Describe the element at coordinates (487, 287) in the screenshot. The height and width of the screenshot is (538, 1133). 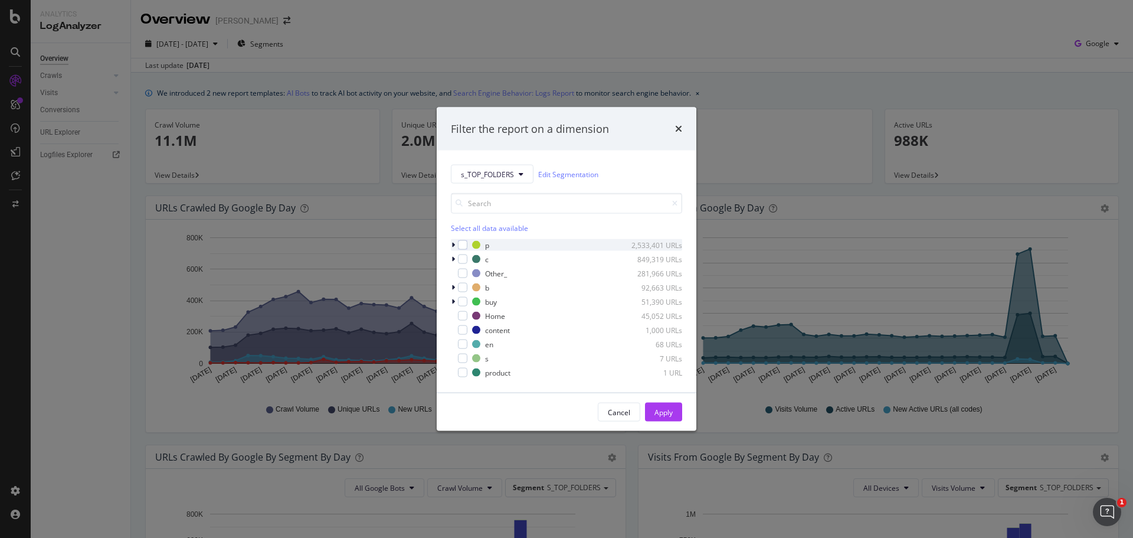
I see `div: b` at that location.